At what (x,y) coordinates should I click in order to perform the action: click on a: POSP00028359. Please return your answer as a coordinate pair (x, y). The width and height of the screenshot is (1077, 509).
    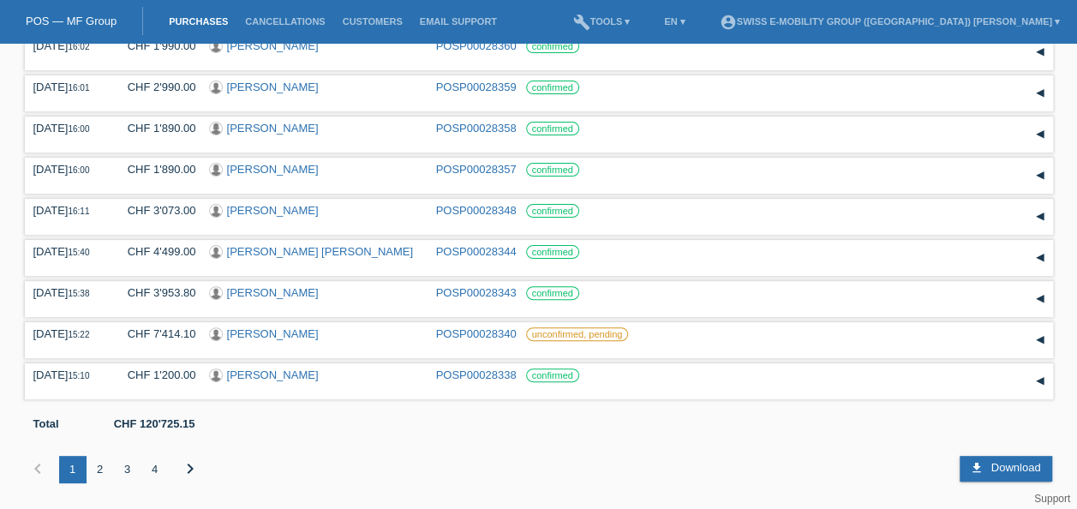
    Looking at the image, I should click on (477, 87).